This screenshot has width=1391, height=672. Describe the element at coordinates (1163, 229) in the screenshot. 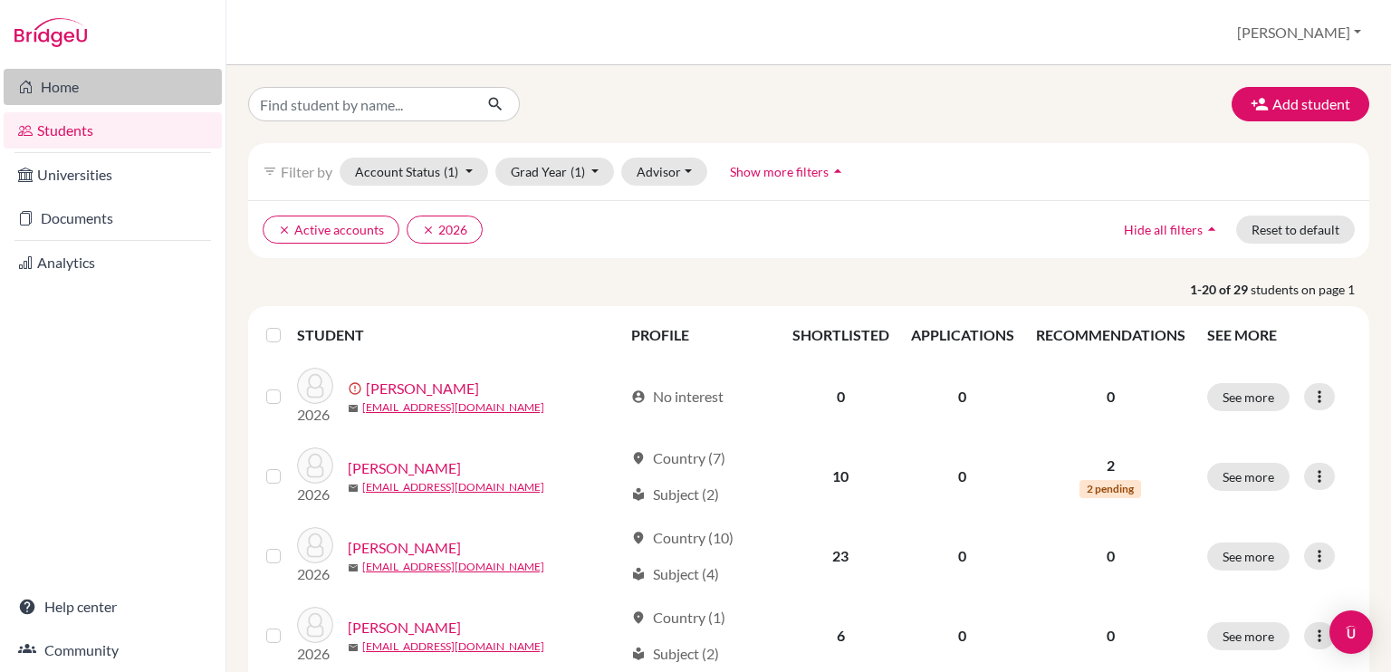

I see `span: Hide all filters` at that location.